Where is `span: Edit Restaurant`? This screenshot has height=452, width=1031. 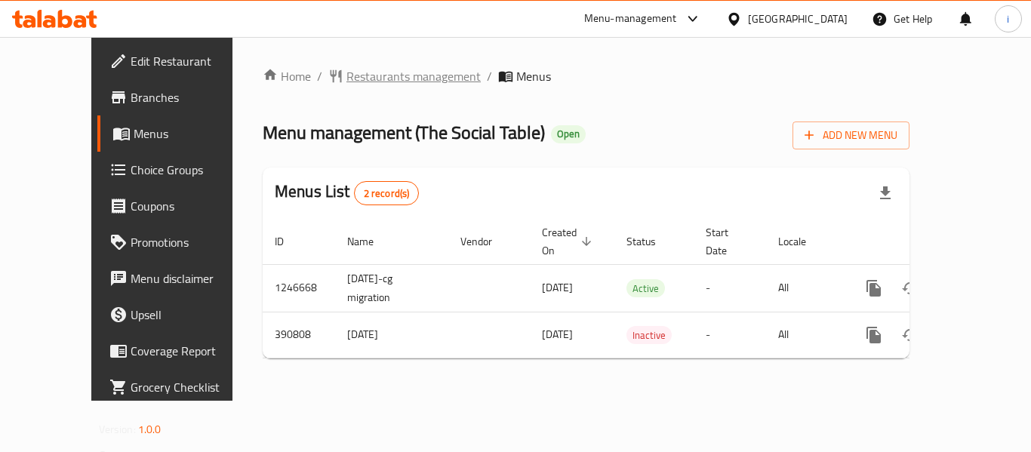 span: Edit Restaurant is located at coordinates (191, 61).